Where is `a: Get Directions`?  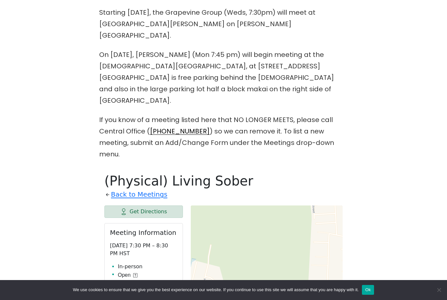 a: Get Directions is located at coordinates (144, 212).